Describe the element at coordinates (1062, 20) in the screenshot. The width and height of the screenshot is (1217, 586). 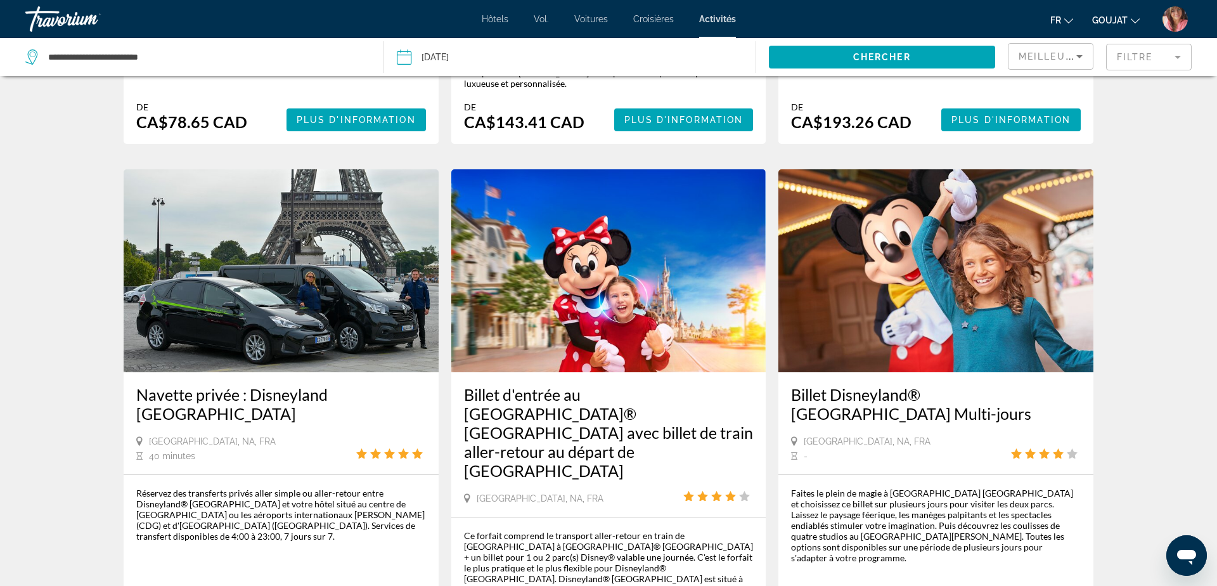
I see `button: Changer de langue` at that location.